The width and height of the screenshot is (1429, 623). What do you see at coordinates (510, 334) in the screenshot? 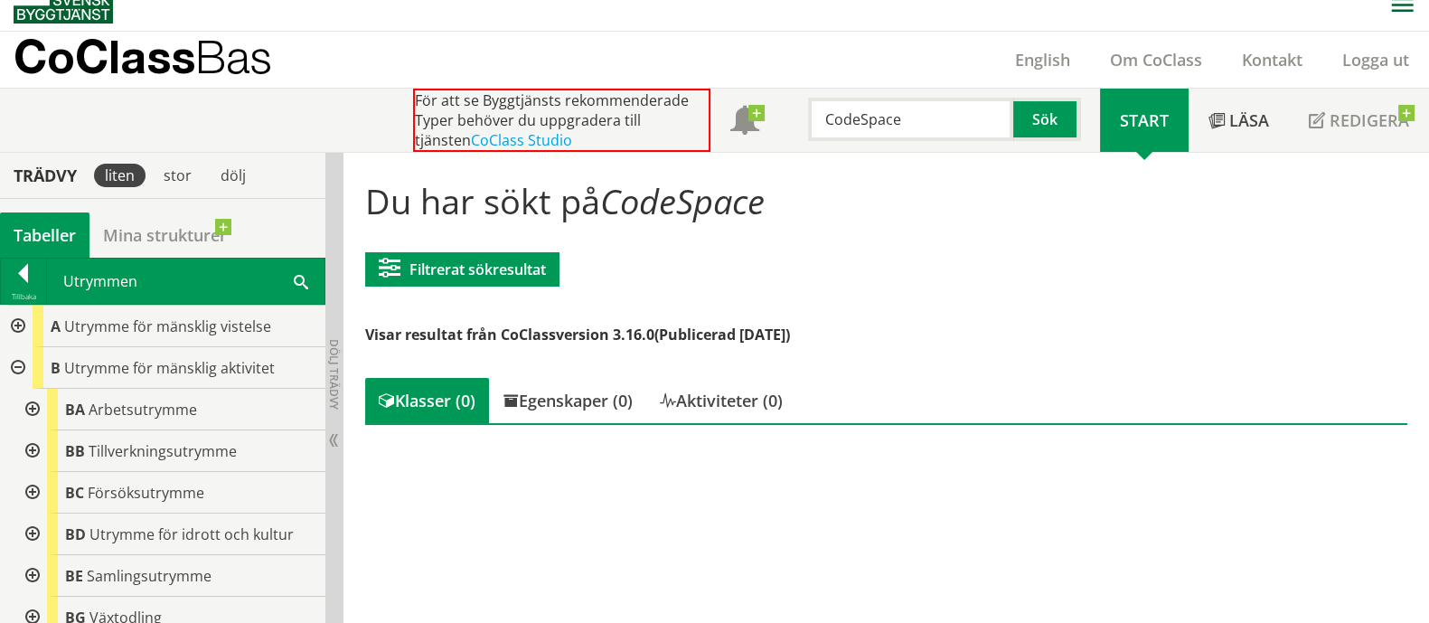
I see `span: Visar resultat från CoClassversion 3.16.0` at bounding box center [510, 334].